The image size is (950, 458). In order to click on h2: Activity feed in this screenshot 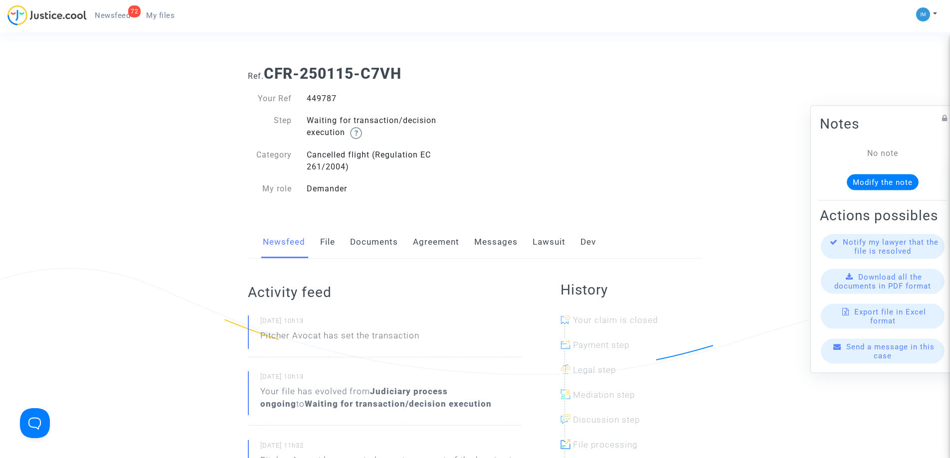, I will do `click(384, 292)`.